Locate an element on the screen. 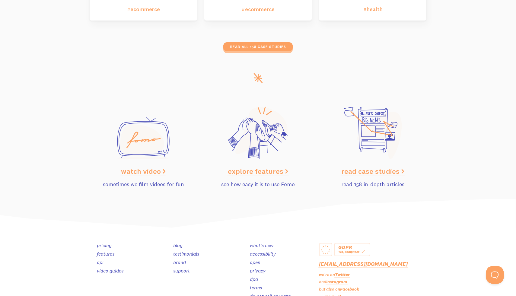  a: blog is located at coordinates (178, 245).